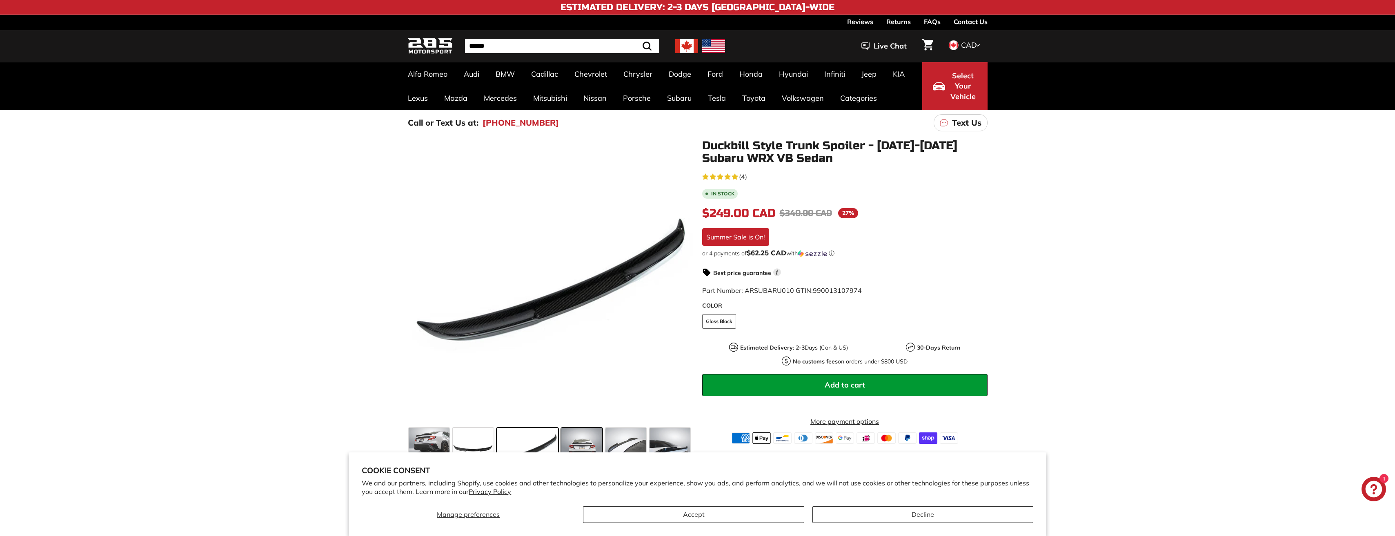  Describe the element at coordinates (740, 438) in the screenshot. I see `img: american_express` at that location.